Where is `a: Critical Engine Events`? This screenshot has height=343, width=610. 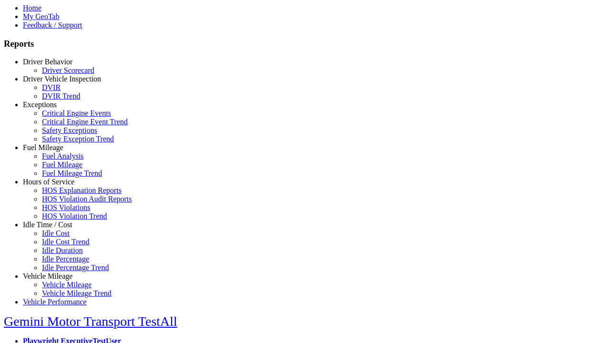
a: Critical Engine Events is located at coordinates (76, 113).